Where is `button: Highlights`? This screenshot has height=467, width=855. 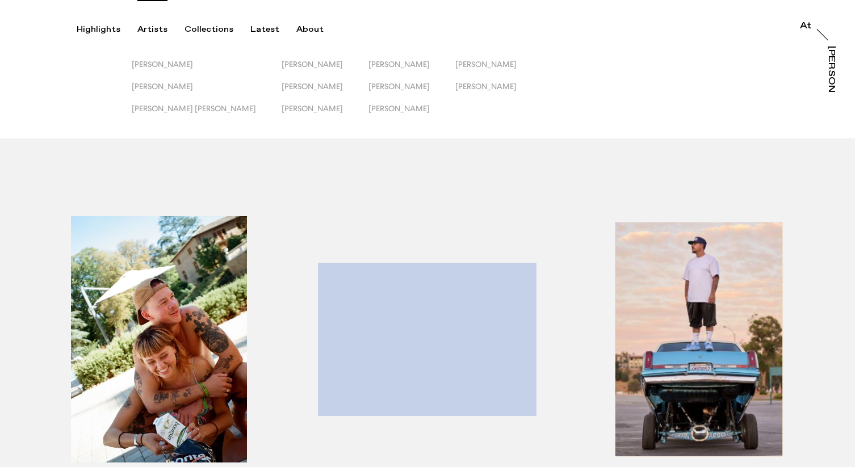
button: Highlights is located at coordinates (107, 30).